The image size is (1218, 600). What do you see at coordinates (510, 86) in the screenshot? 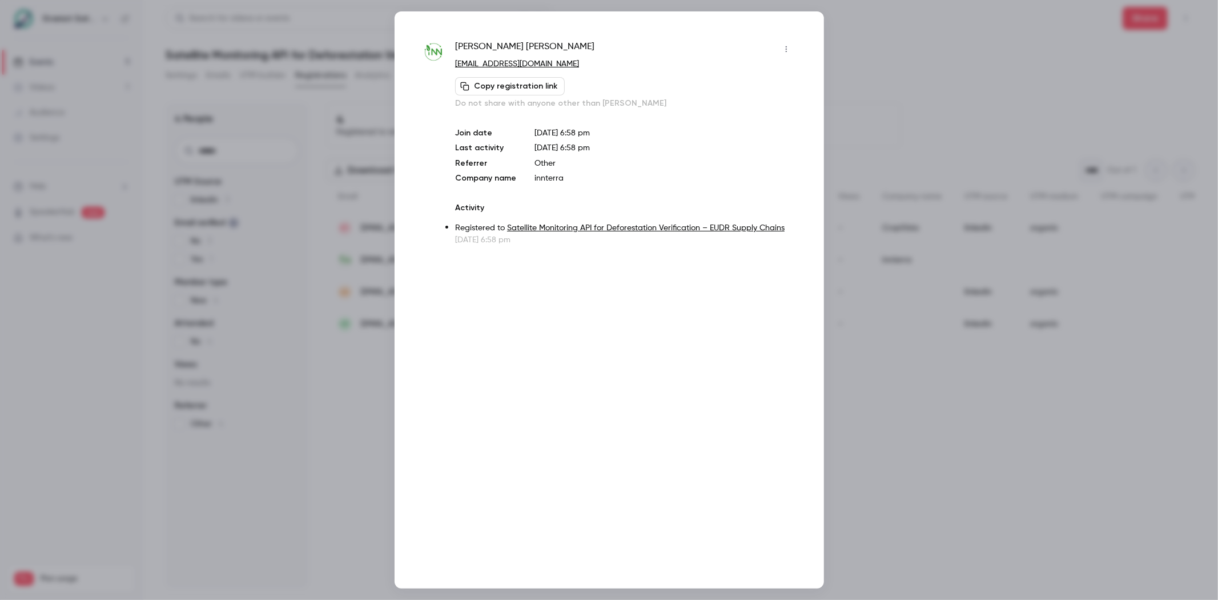
I see `button: Copy registration link` at bounding box center [510, 86].